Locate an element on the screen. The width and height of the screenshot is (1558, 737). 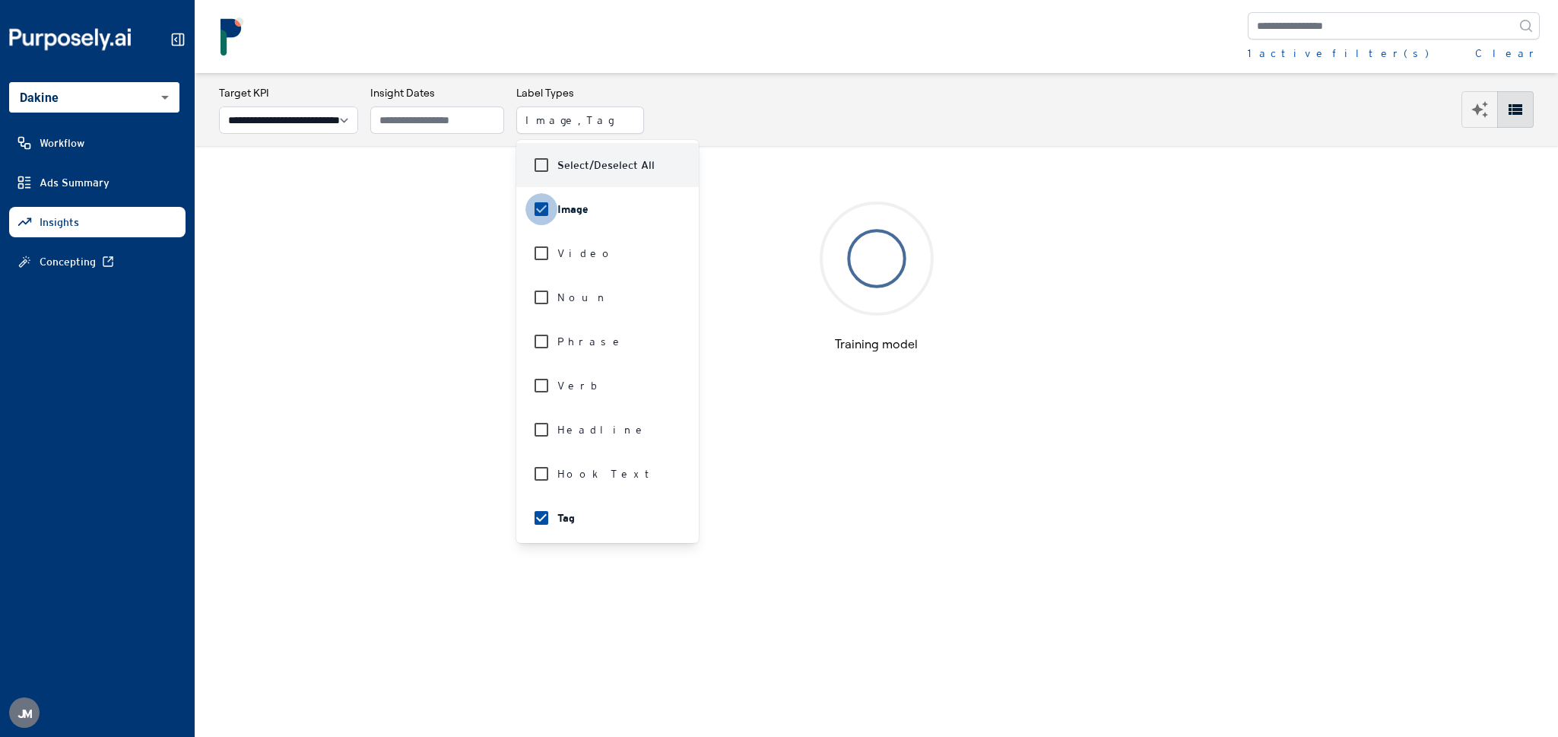
div: 1 active filter(s) is located at coordinates (1338, 53).